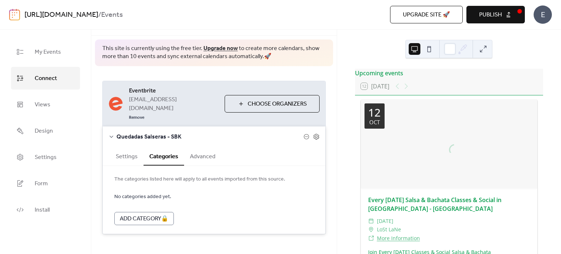  Describe the element at coordinates (214, 179) in the screenshot. I see `span: The categories listed here will apply to all events imported from this source.` at that location.